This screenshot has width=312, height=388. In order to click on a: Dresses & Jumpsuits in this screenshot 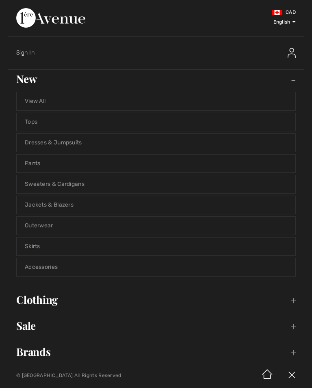, I will do `click(156, 143)`.